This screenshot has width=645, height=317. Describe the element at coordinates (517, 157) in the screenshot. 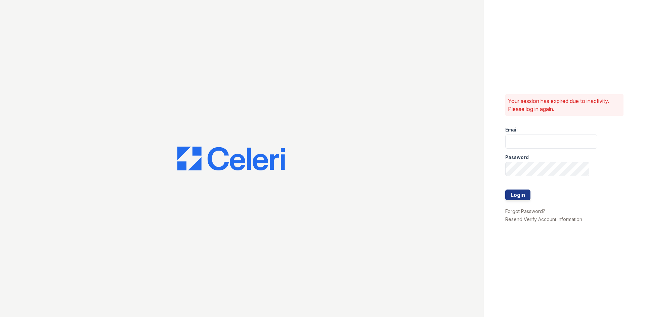

I see `label: Password` at that location.